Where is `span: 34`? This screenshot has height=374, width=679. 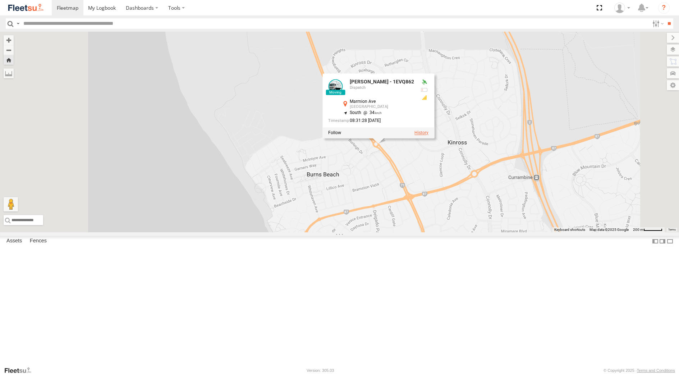
span: 34 is located at coordinates (371, 113).